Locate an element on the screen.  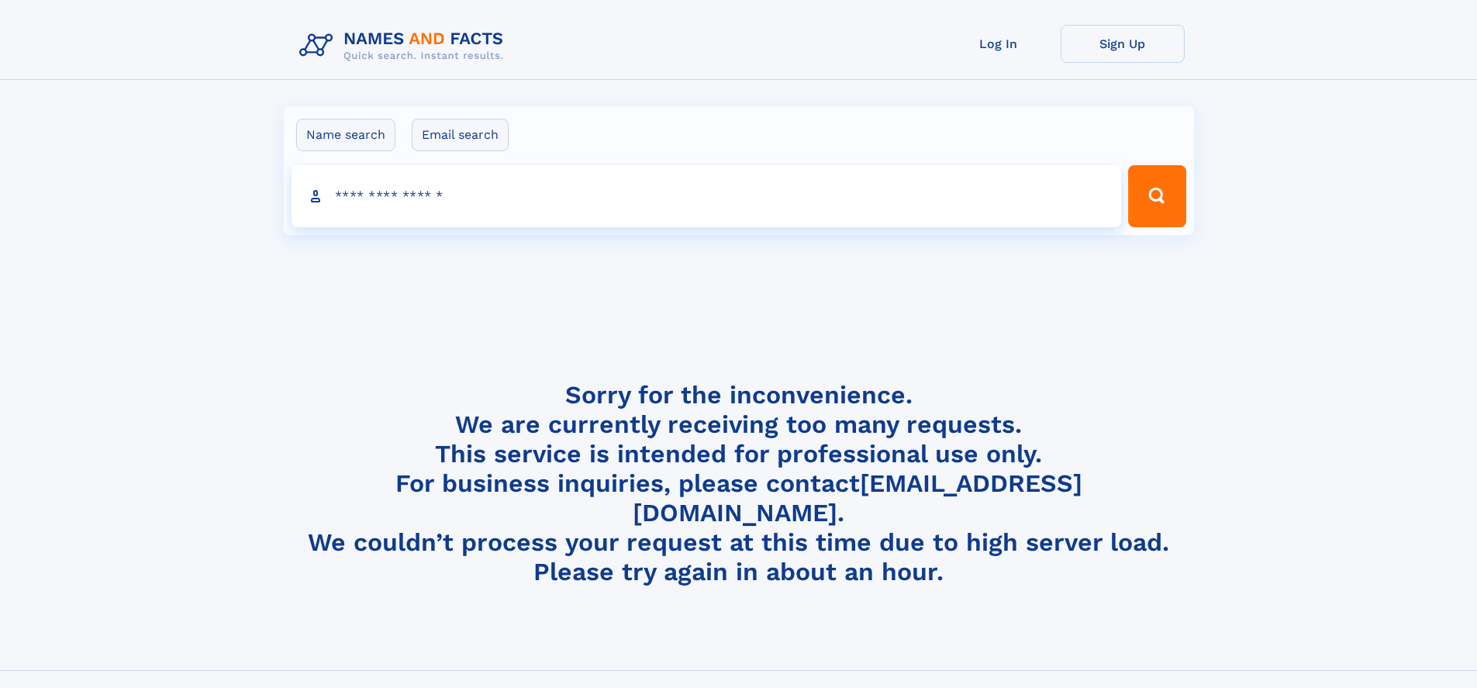
img: Logo Names and Facts is located at coordinates (405, 46).